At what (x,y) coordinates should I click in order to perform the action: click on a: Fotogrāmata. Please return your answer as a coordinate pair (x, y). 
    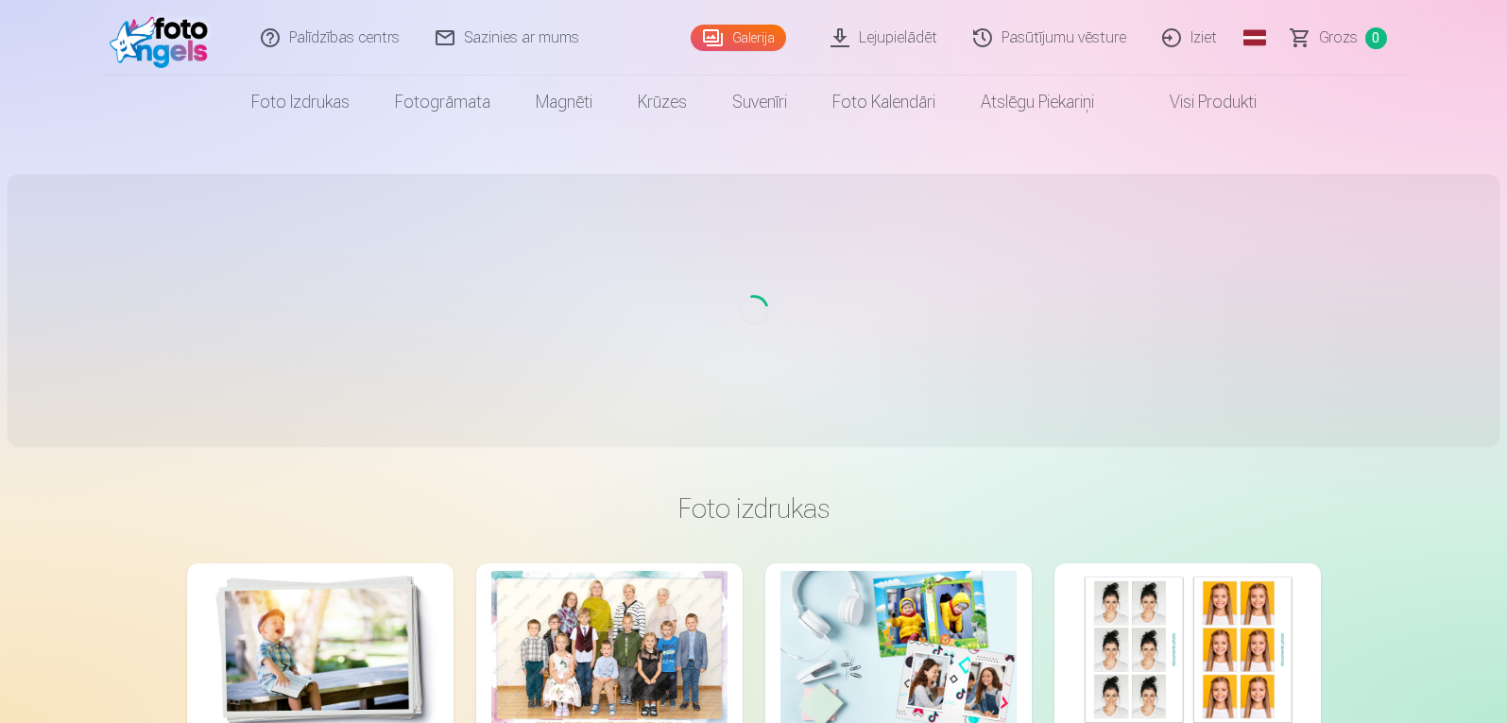
    Looking at the image, I should click on (442, 102).